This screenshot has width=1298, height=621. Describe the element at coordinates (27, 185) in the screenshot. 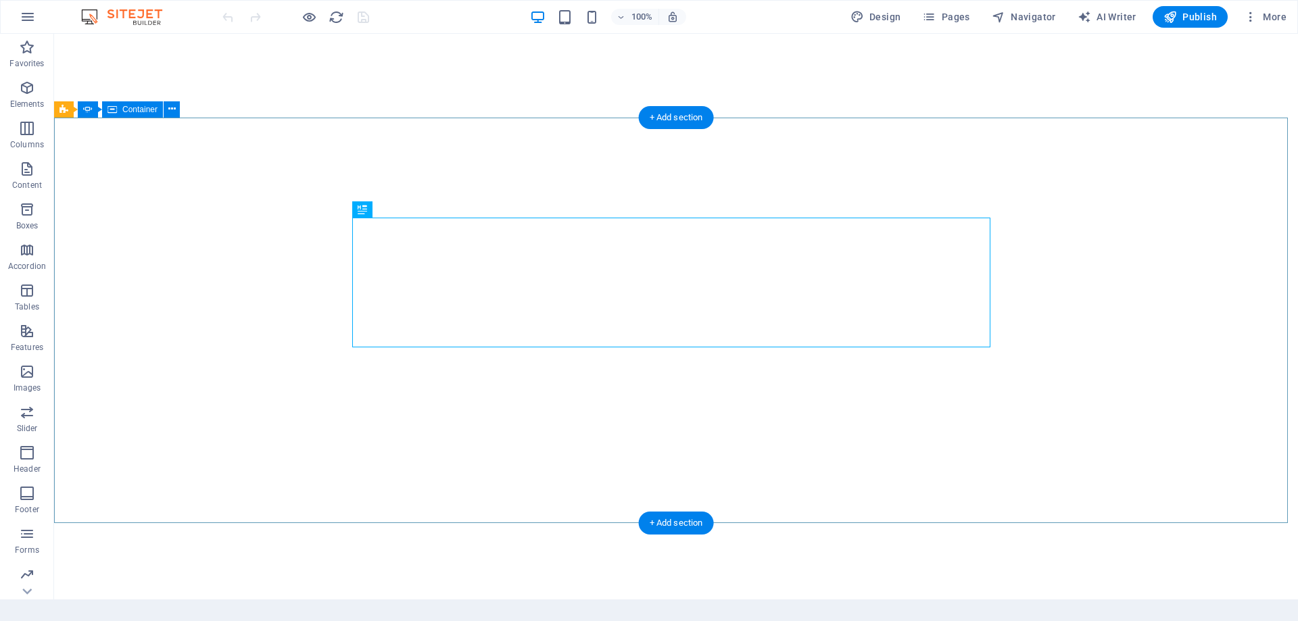

I see `p: Content` at that location.